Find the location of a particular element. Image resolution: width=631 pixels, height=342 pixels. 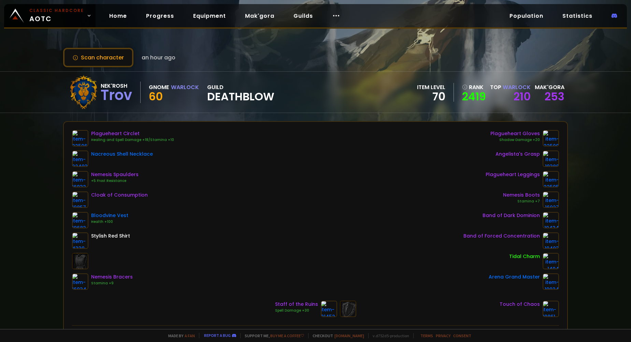

div: Nek'Rosh is located at coordinates (116, 86).